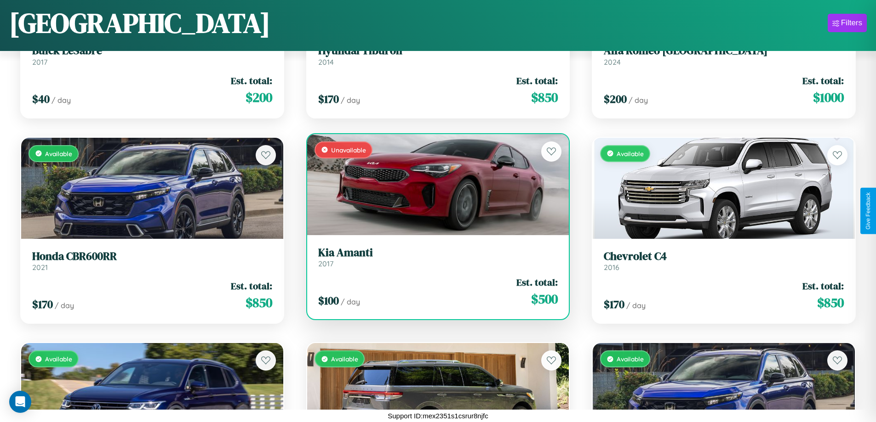 This screenshot has height=422, width=876. Describe the element at coordinates (612, 62) in the screenshot. I see `span: 2024` at that location.